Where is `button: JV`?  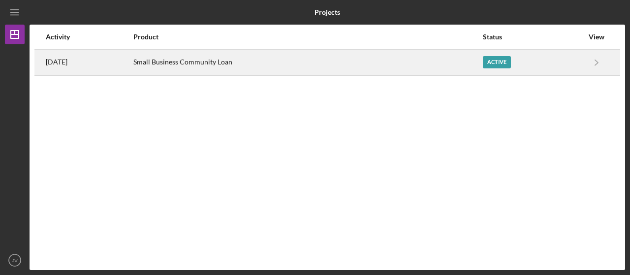 button: JV is located at coordinates (15, 260).